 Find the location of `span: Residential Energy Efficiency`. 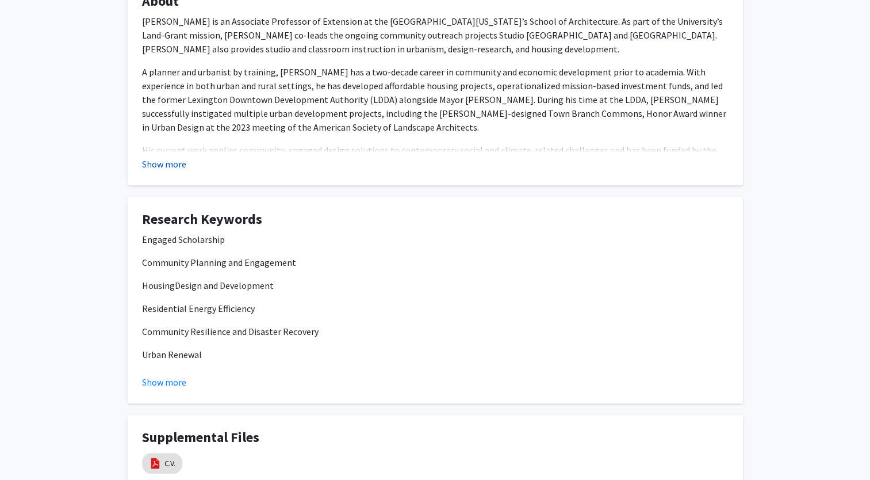

span: Residential Energy Efficiency is located at coordinates (198, 308).